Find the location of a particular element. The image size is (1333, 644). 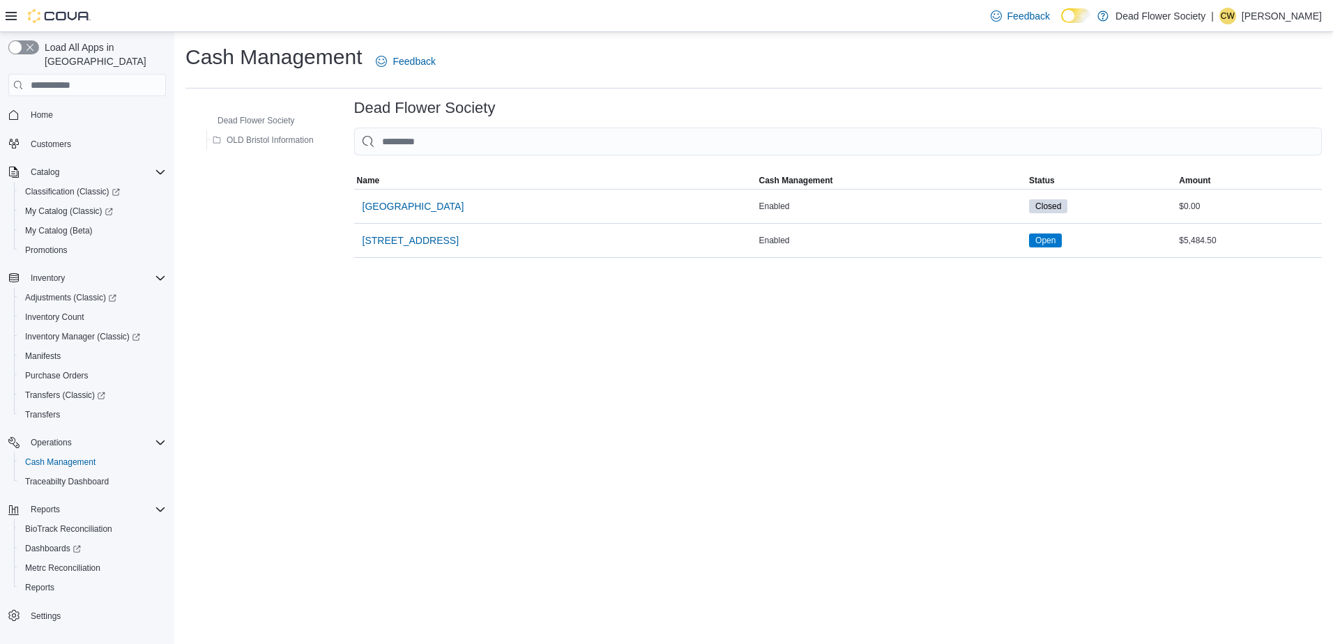

img: Cova is located at coordinates (59, 16).